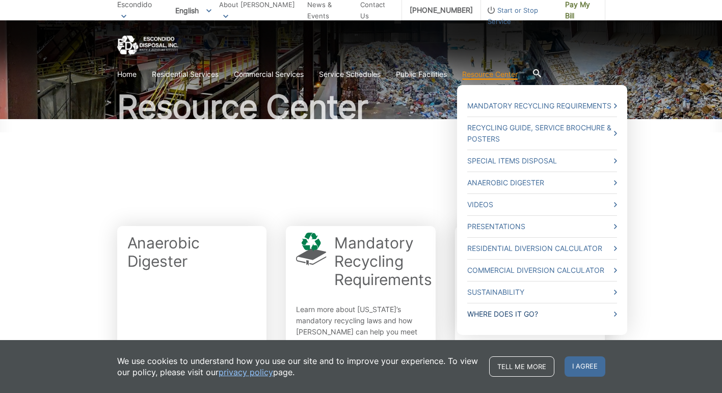 The height and width of the screenshot is (393, 722). What do you see at coordinates (542, 205) in the screenshot?
I see `a: Videos` at bounding box center [542, 205].